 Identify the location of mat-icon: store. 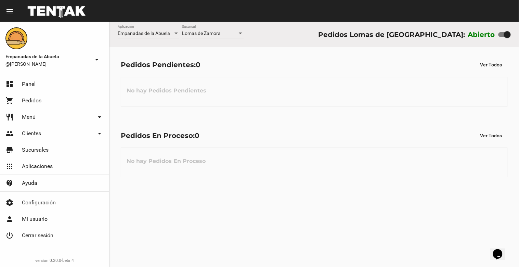
(10, 150).